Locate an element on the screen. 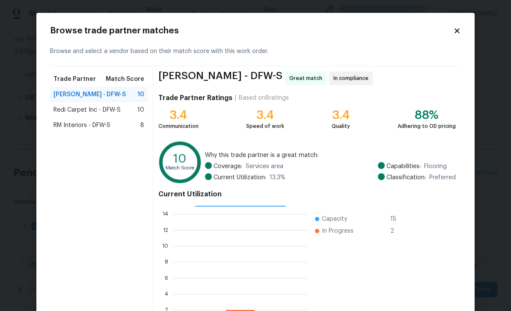 The height and width of the screenshot is (311, 511). span: Why this trade partner is a great match: is located at coordinates (330, 155).